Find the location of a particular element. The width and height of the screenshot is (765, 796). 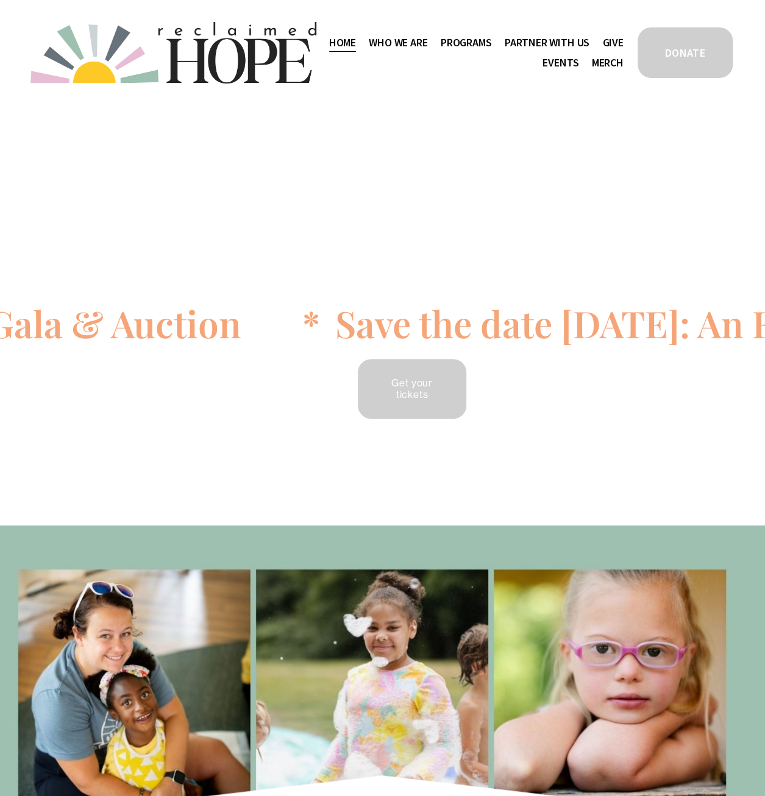

a: Get your tickets is located at coordinates (411, 389).